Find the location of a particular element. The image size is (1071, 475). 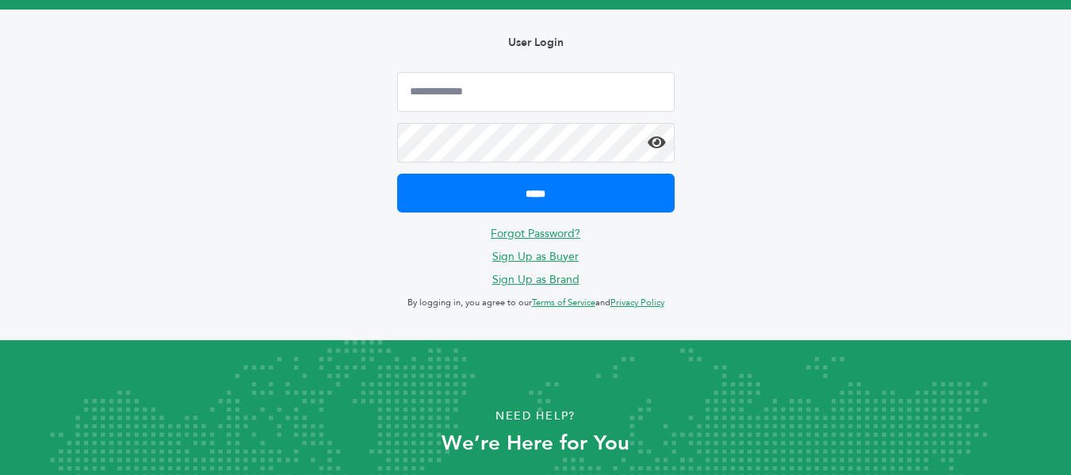

b: User Login is located at coordinates (536, 42).